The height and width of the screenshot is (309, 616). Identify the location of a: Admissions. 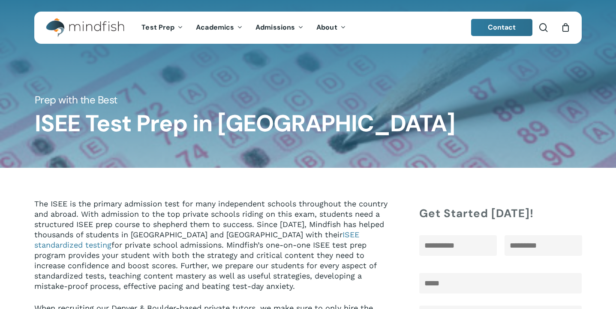
(280, 27).